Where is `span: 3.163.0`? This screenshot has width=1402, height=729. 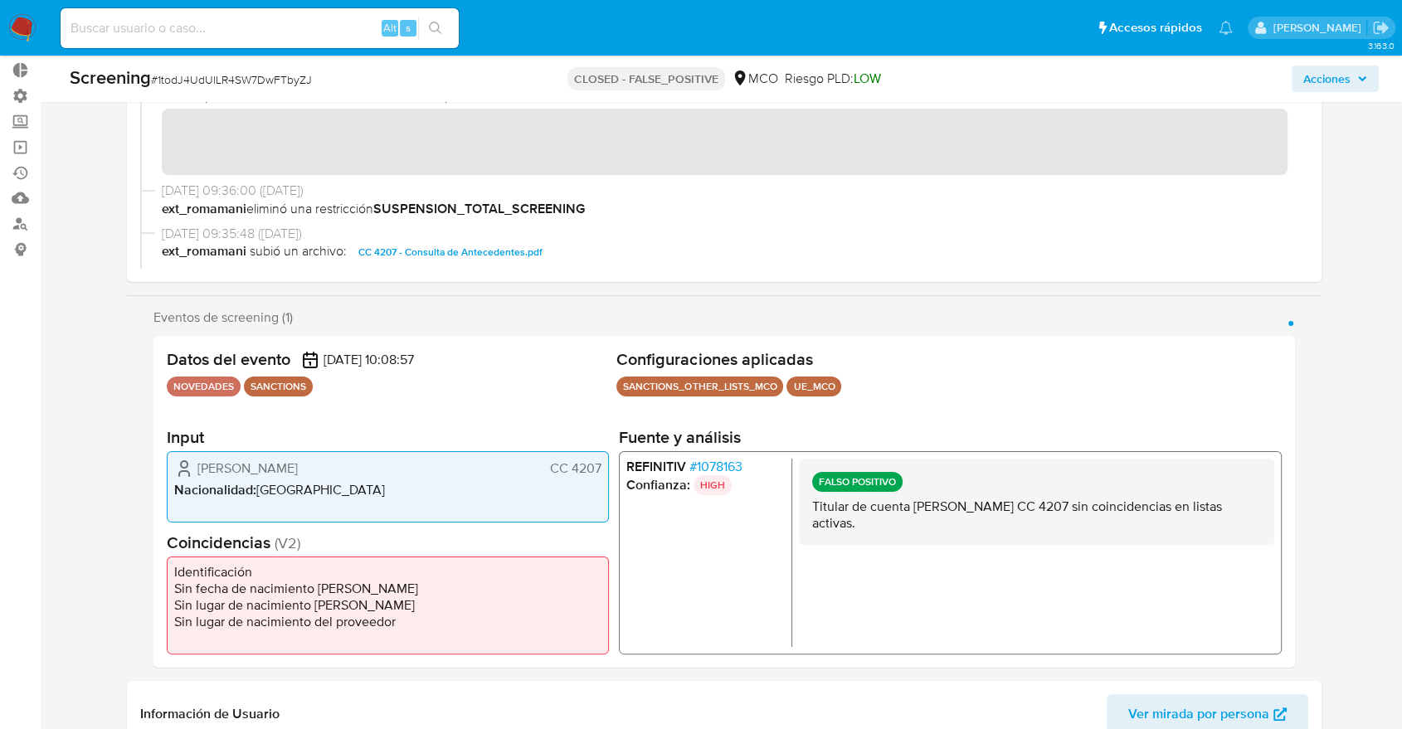
span: 3.163.0 is located at coordinates (1381, 46).